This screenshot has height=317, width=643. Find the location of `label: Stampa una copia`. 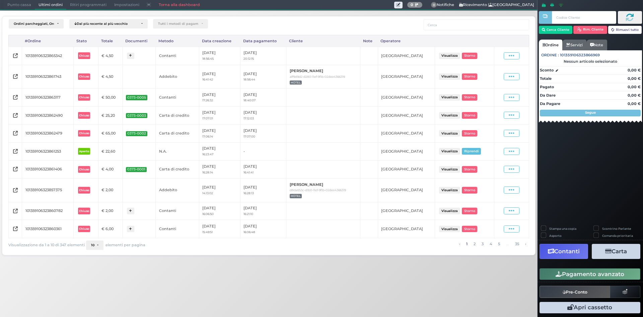

label: Stampa una copia is located at coordinates (563, 228).